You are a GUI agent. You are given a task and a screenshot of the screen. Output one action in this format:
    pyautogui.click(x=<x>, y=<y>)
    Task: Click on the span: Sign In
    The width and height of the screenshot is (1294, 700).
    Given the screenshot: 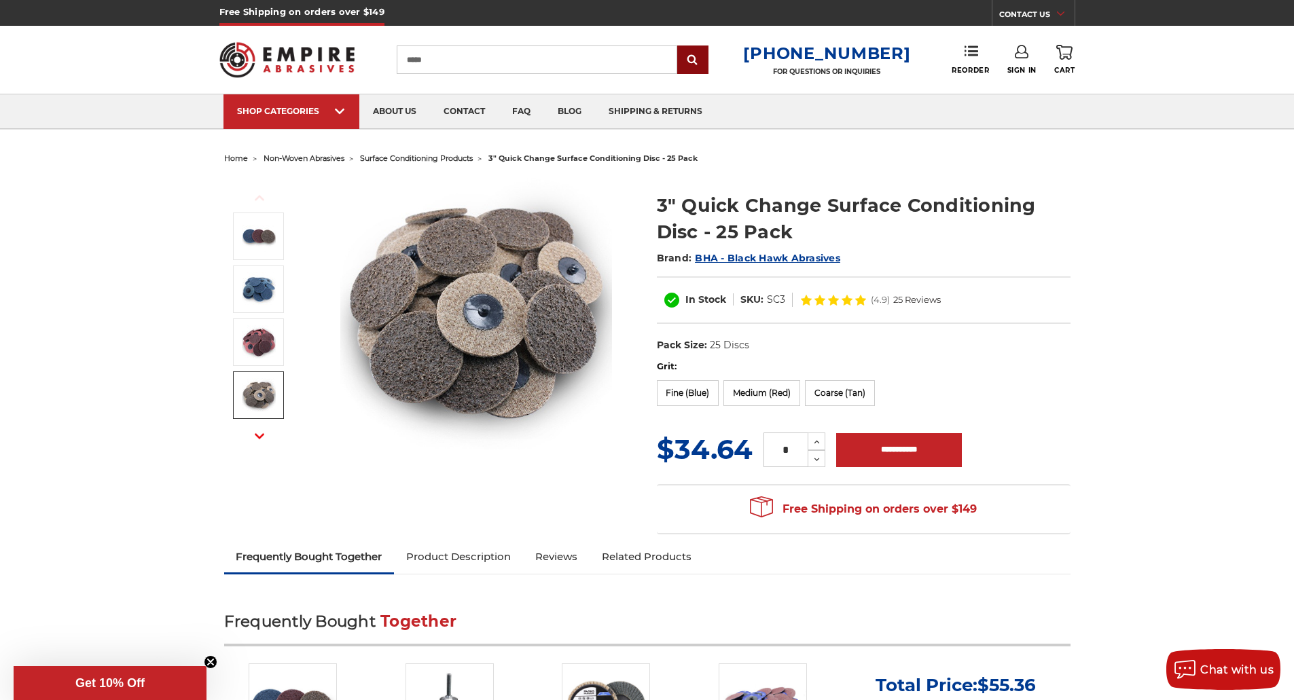 What is the action you would take?
    pyautogui.click(x=1022, y=70)
    